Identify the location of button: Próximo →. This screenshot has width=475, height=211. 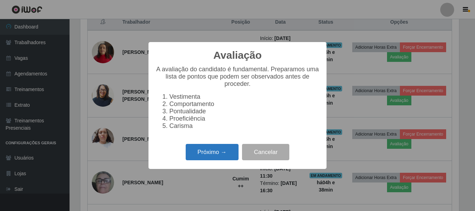
(212, 152).